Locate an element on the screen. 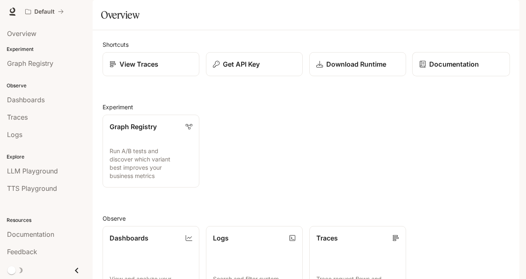  p: Logs is located at coordinates (221, 238).